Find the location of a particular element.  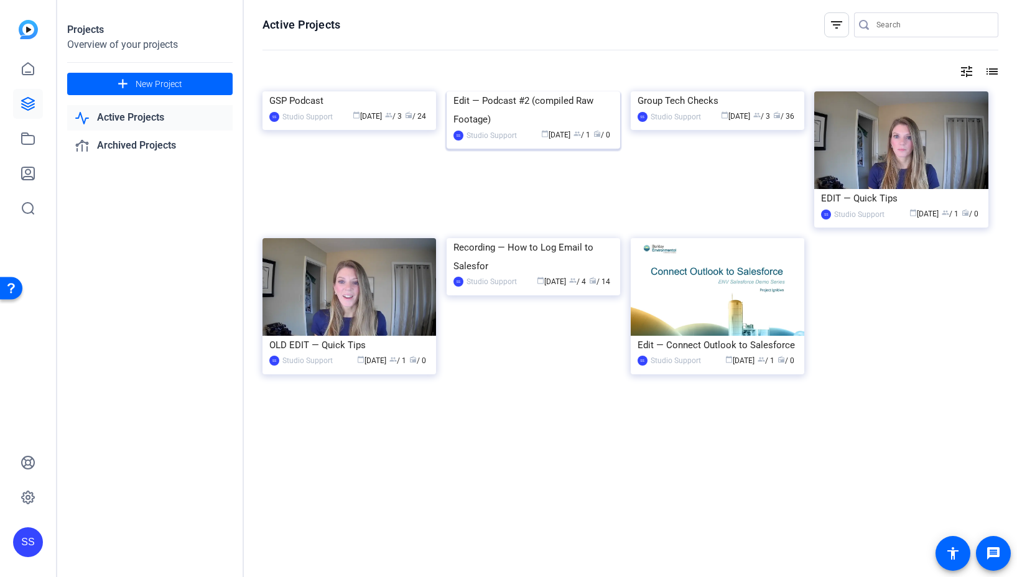

div: GSP Podcast is located at coordinates (349, 101).